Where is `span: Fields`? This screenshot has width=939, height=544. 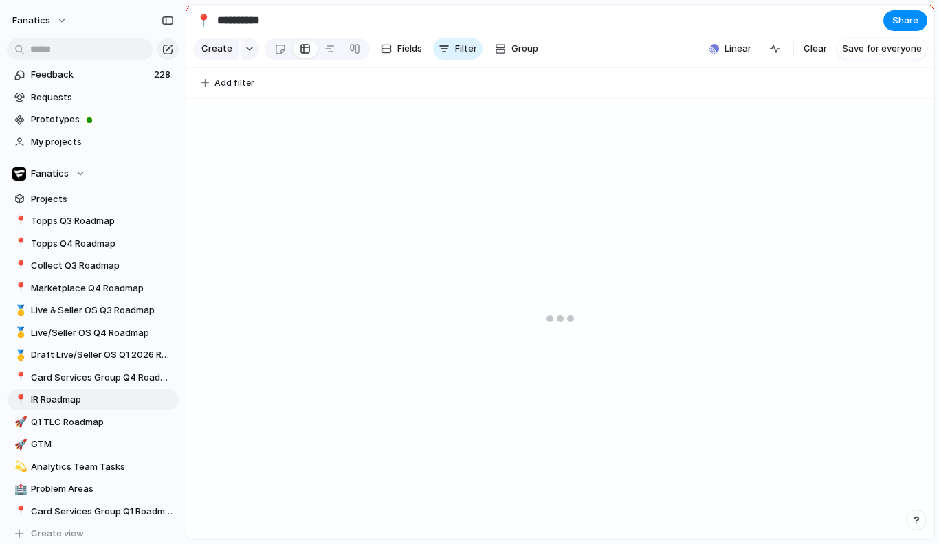 span: Fields is located at coordinates (410, 49).